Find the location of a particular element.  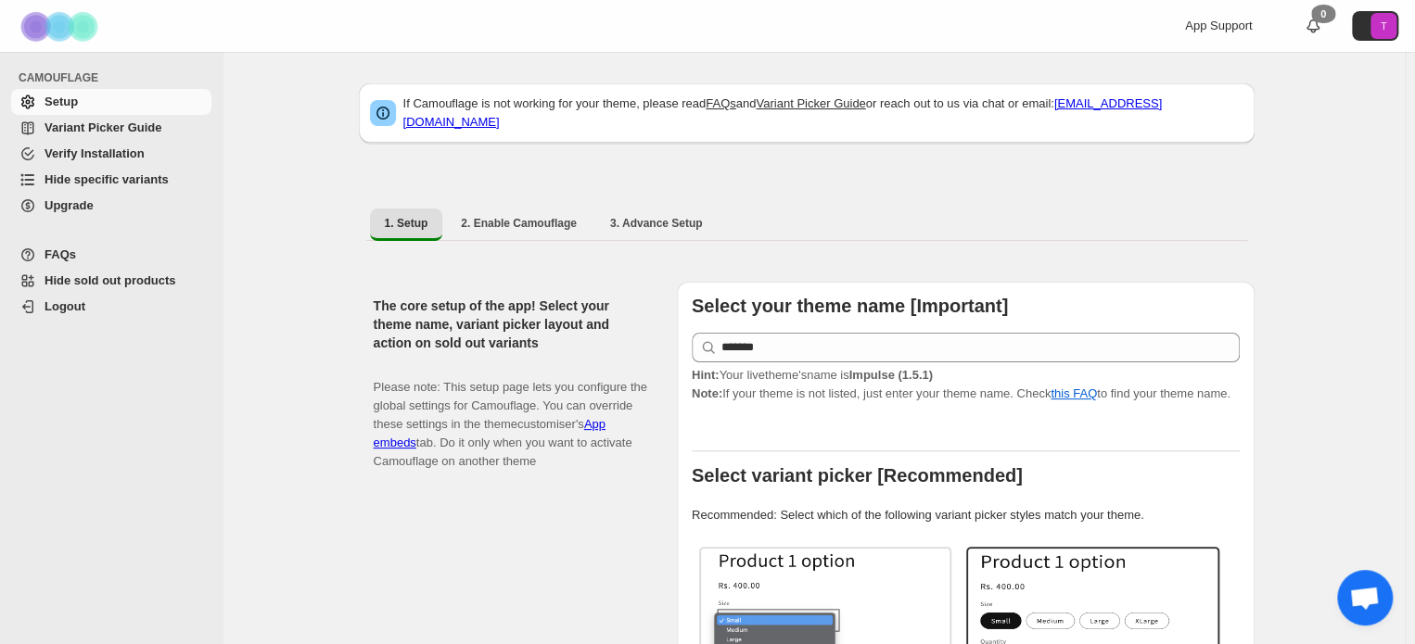

span: Upgrade is located at coordinates (69, 205).